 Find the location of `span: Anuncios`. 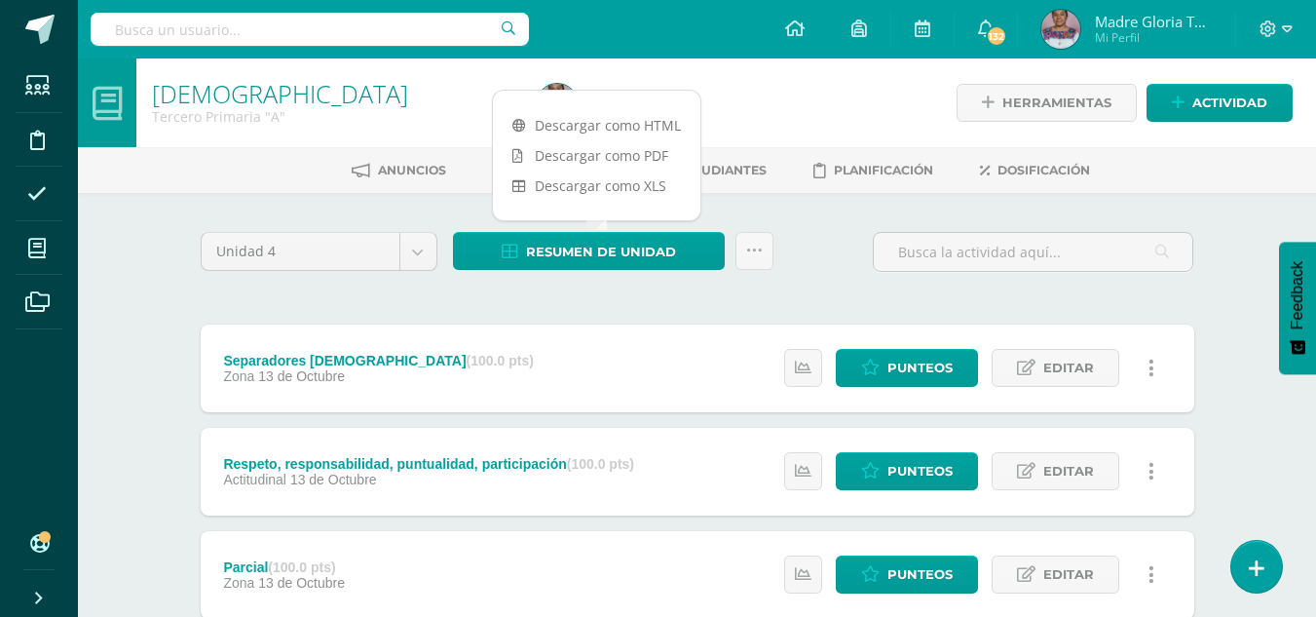

span: Anuncios is located at coordinates (412, 170).